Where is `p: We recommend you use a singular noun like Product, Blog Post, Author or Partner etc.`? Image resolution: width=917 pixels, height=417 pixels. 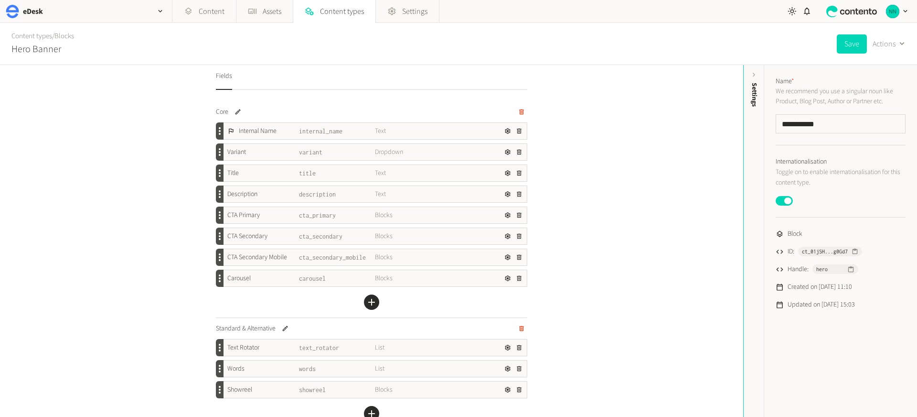 p: We recommend you use a singular noun like Product, Blog Post, Author or Partner etc. is located at coordinates (841, 97).